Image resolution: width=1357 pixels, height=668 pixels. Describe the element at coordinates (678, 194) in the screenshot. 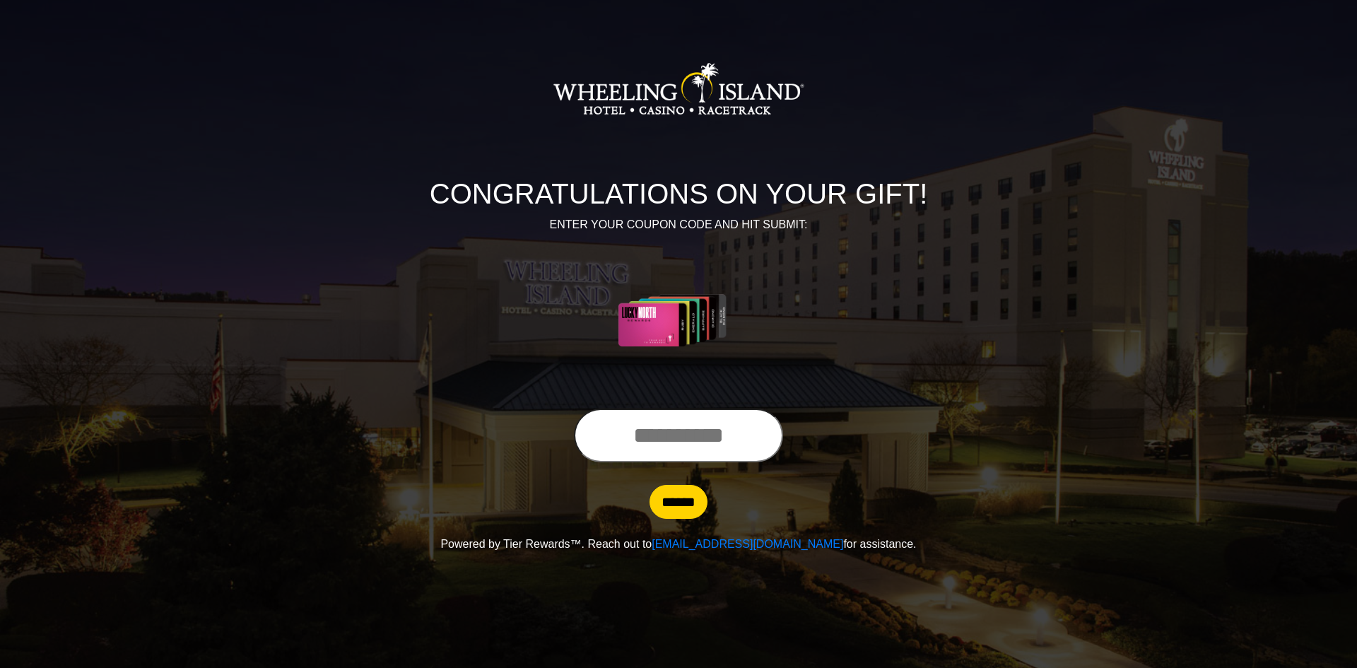

I see `h1: CONGRATULATIONS ON YOUR GIFT!` at that location.